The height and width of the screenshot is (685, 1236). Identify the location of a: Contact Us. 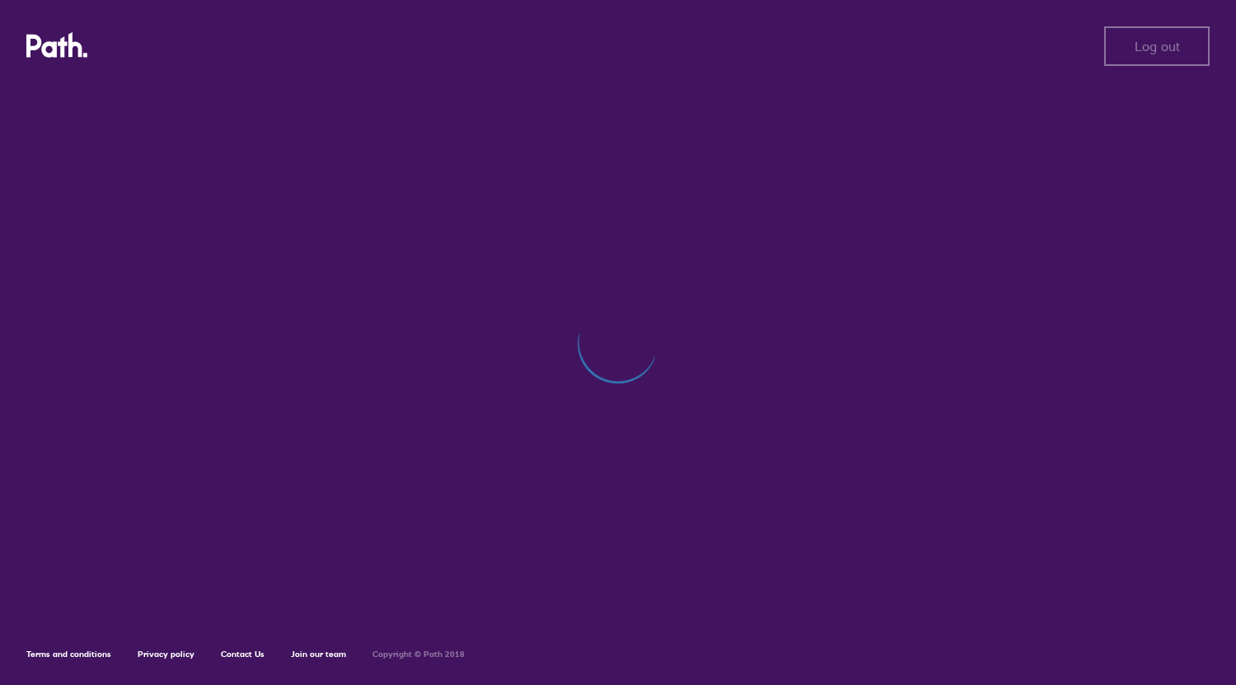
(242, 654).